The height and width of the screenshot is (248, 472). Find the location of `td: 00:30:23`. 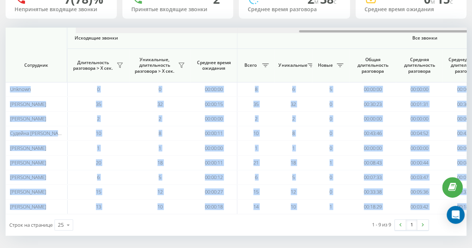

td: 00:30:23 is located at coordinates (372, 104).